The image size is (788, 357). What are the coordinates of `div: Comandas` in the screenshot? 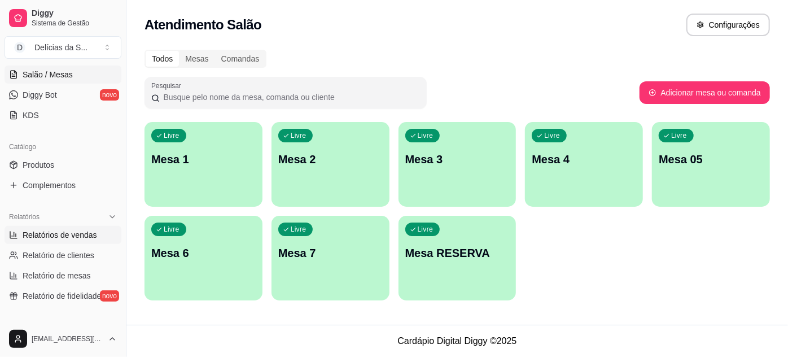 It's located at (240, 59).